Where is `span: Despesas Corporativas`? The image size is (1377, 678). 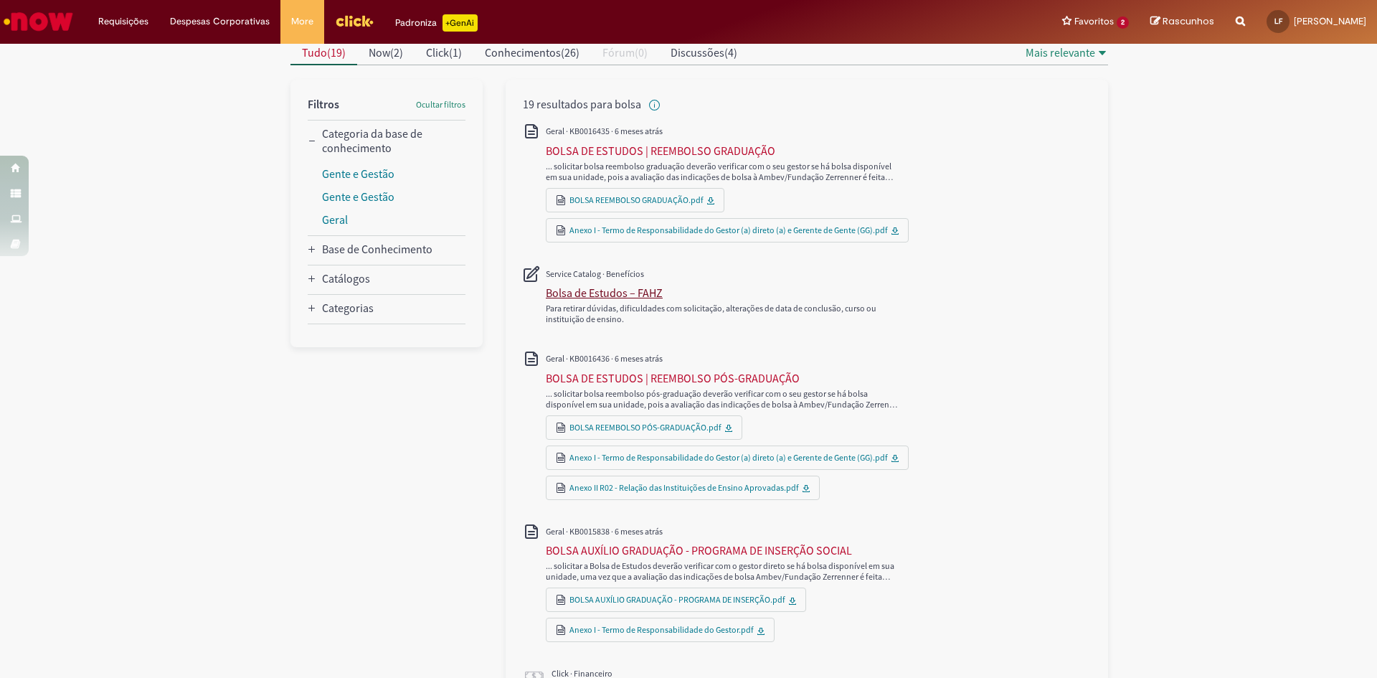 span: Despesas Corporativas is located at coordinates (220, 22).